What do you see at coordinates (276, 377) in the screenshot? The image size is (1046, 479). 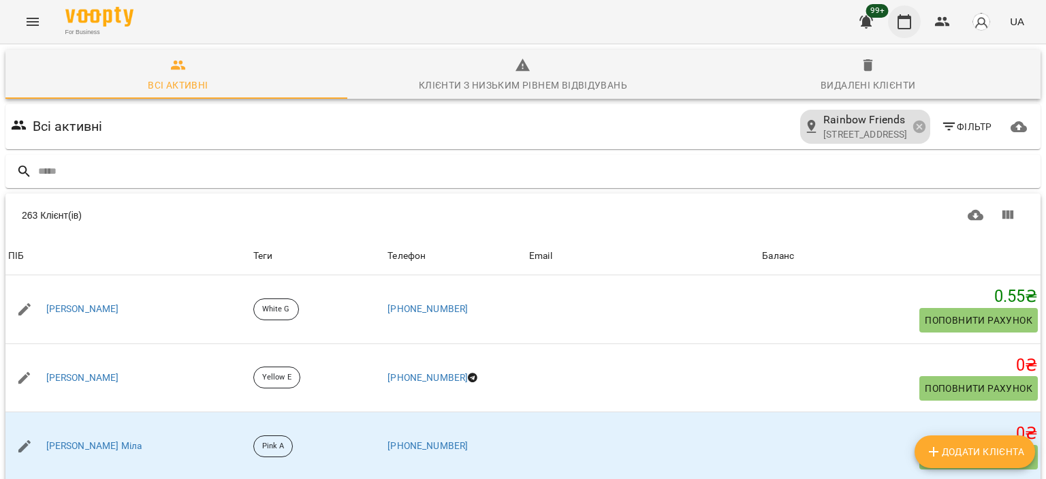 I see `div: Yellow E` at bounding box center [276, 377].